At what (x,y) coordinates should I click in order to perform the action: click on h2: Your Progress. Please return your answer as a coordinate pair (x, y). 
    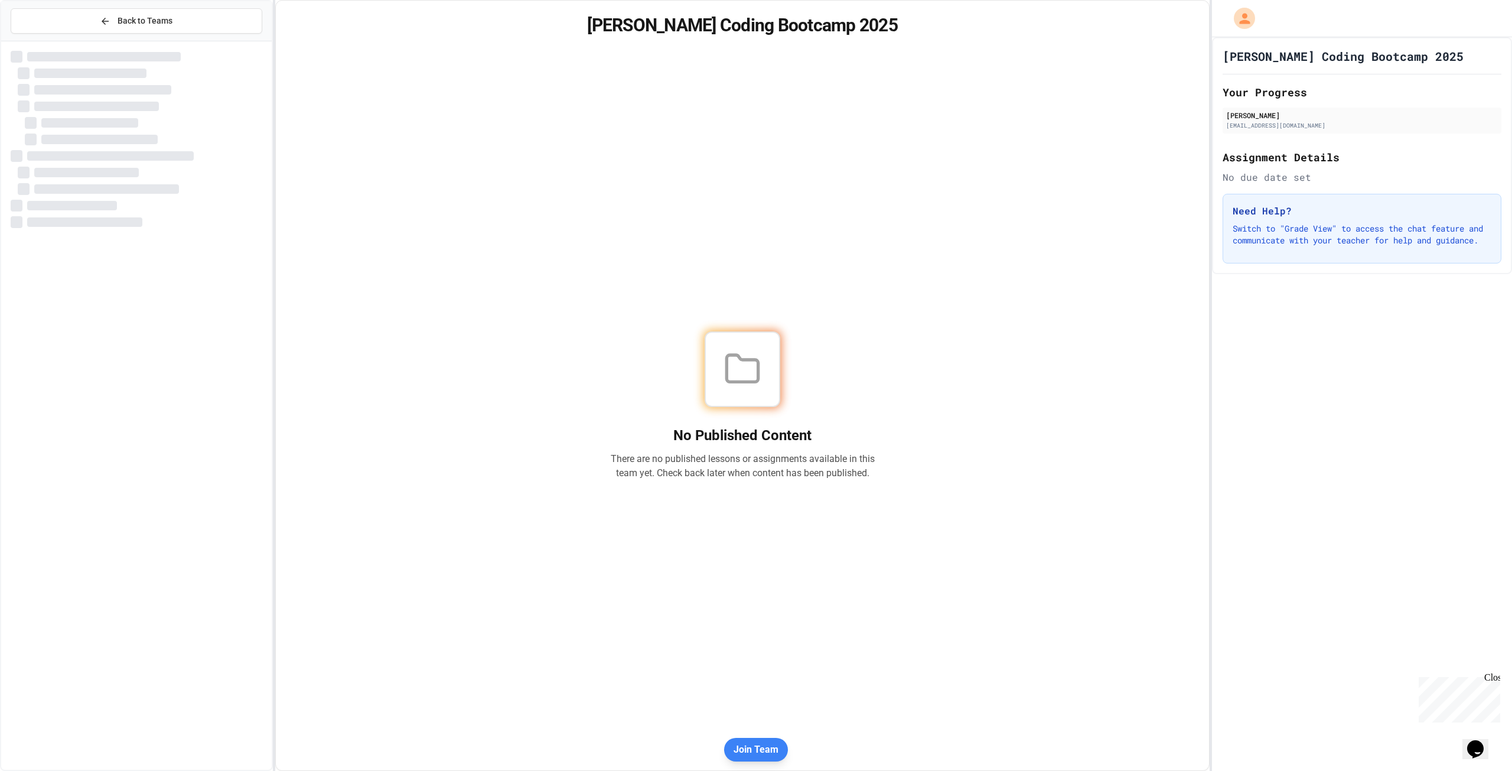
    Looking at the image, I should click on (1362, 92).